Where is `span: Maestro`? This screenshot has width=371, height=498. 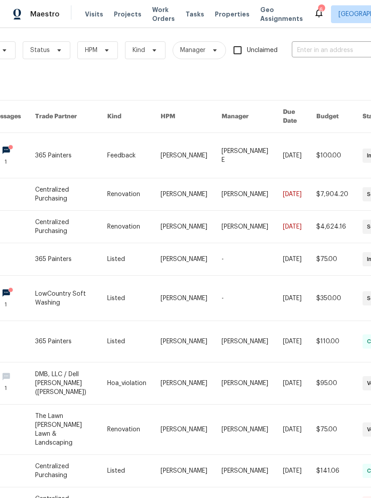 span: Maestro is located at coordinates (45, 14).